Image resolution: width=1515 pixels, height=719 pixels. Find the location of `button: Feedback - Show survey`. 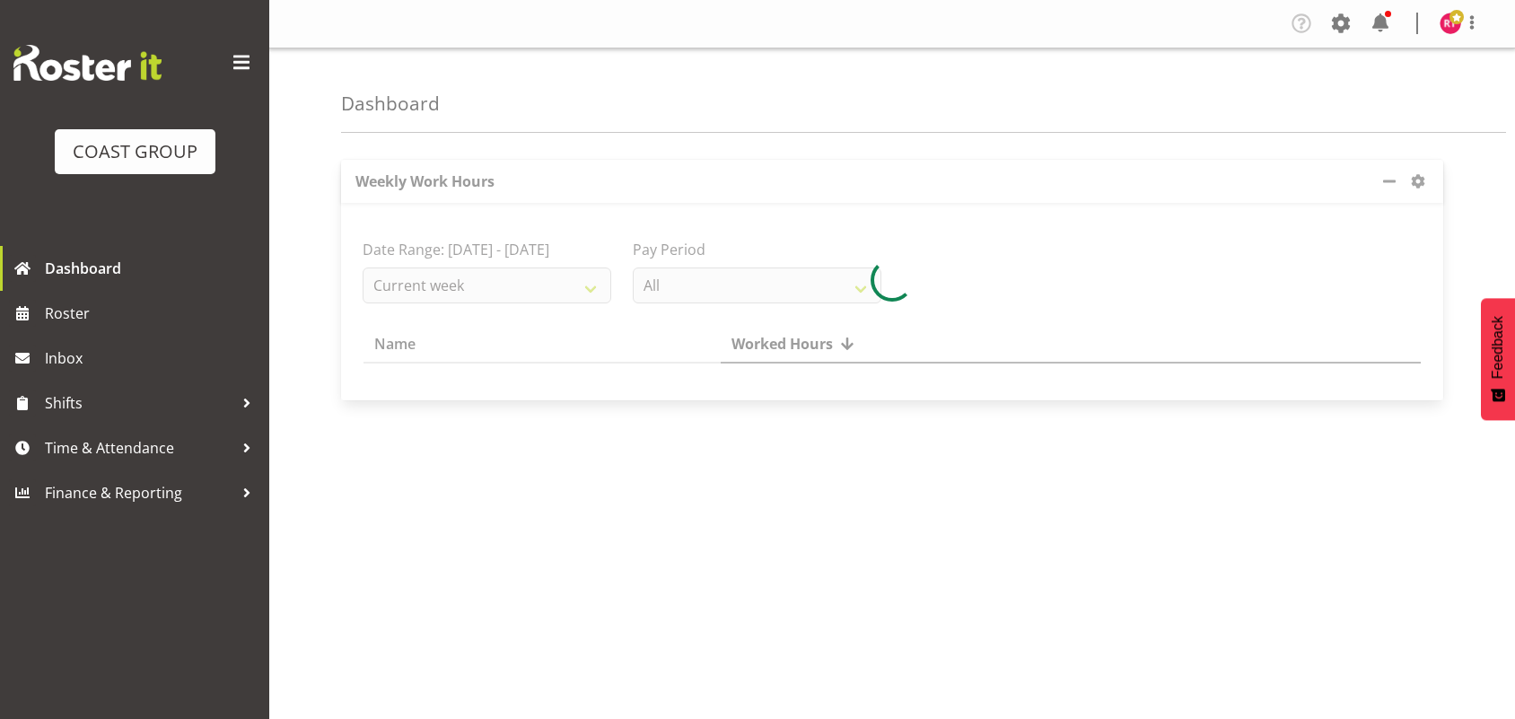

button: Feedback - Show survey is located at coordinates (1498, 359).